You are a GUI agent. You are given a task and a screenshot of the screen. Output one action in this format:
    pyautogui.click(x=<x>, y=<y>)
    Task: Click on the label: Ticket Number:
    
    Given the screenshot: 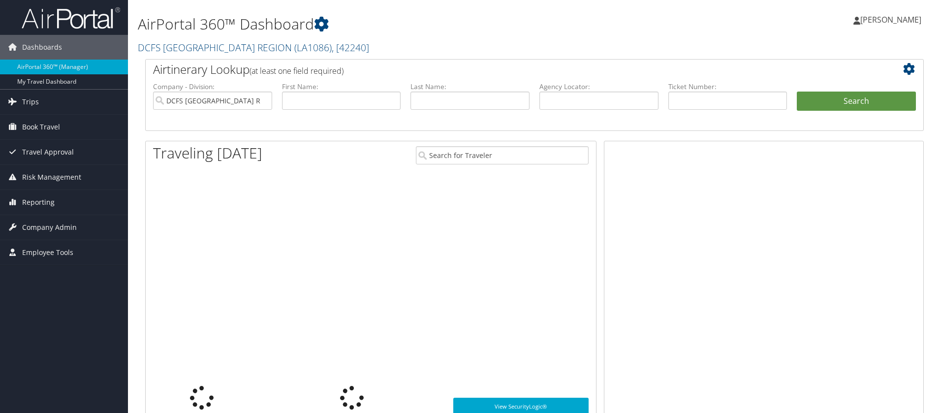 What is the action you would take?
    pyautogui.click(x=728, y=87)
    